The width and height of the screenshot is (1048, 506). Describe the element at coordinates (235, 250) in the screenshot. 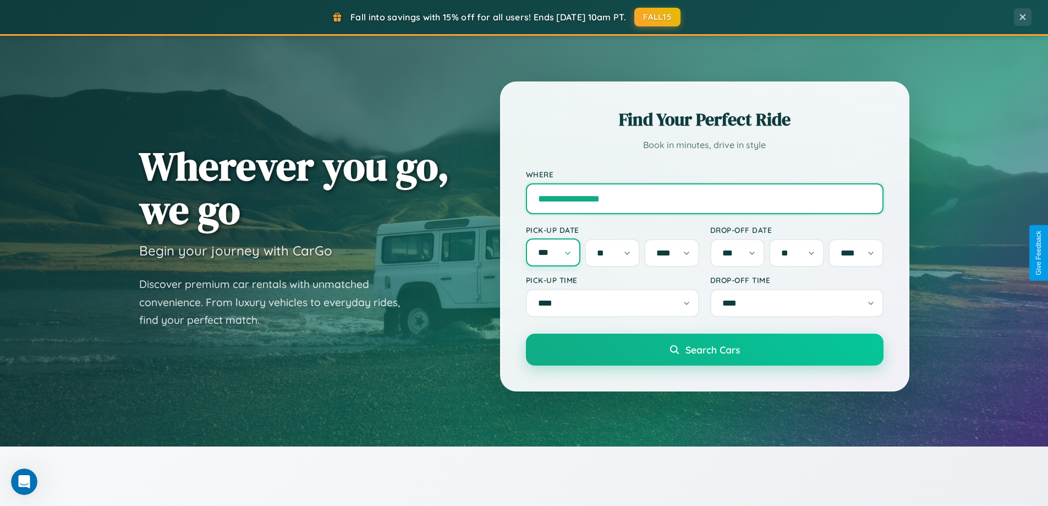

I see `h3: Begin your journey with CarGo` at that location.